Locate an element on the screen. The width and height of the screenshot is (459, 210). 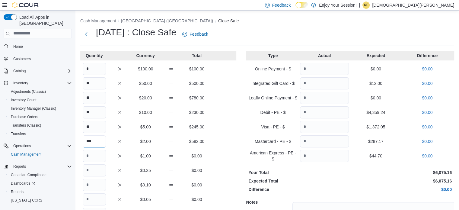
h5: Notes is located at coordinates (269, 202).